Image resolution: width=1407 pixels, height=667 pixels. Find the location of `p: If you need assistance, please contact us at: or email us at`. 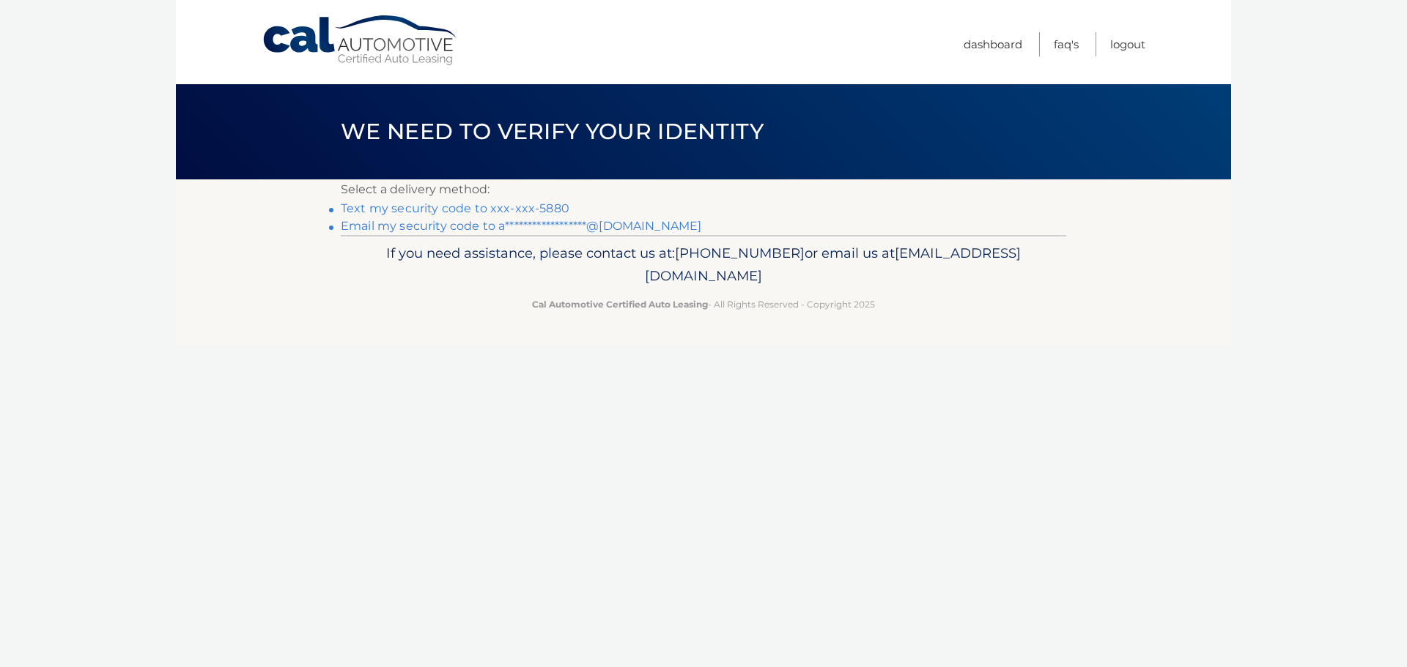

p: If you need assistance, please contact us at: or email us at is located at coordinates (703, 265).